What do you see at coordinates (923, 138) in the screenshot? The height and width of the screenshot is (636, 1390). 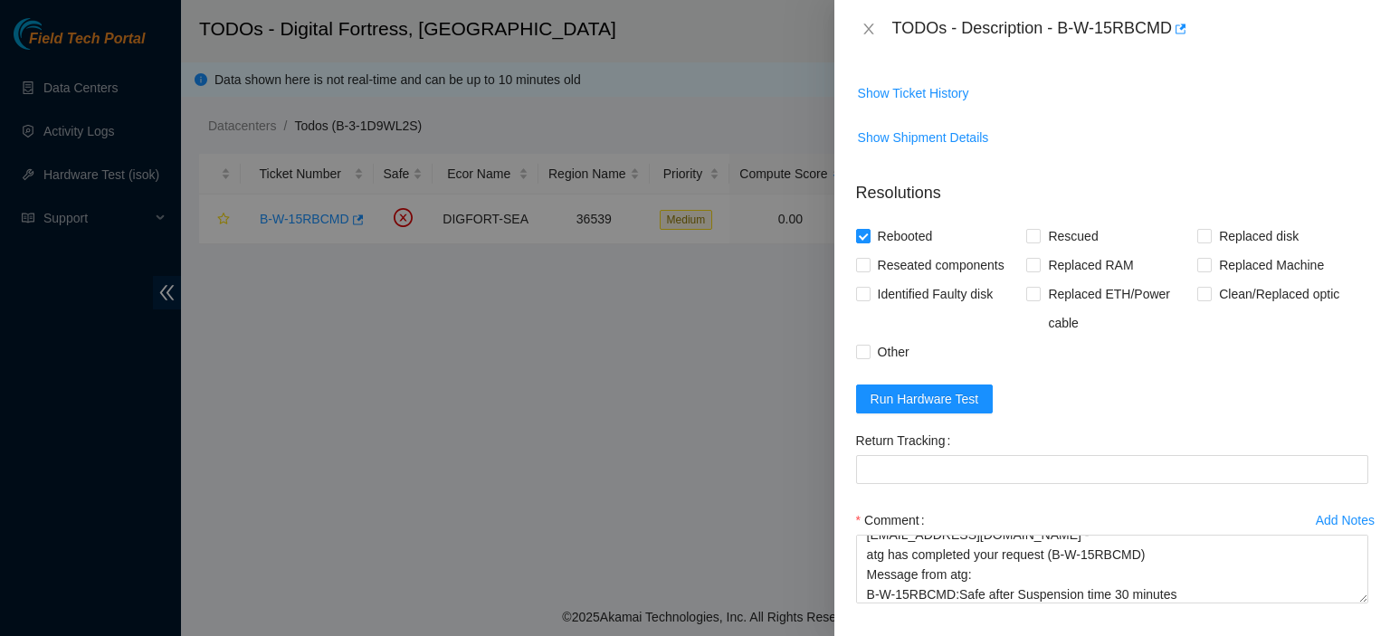 I see `span: Show Shipment Details` at bounding box center [923, 138].